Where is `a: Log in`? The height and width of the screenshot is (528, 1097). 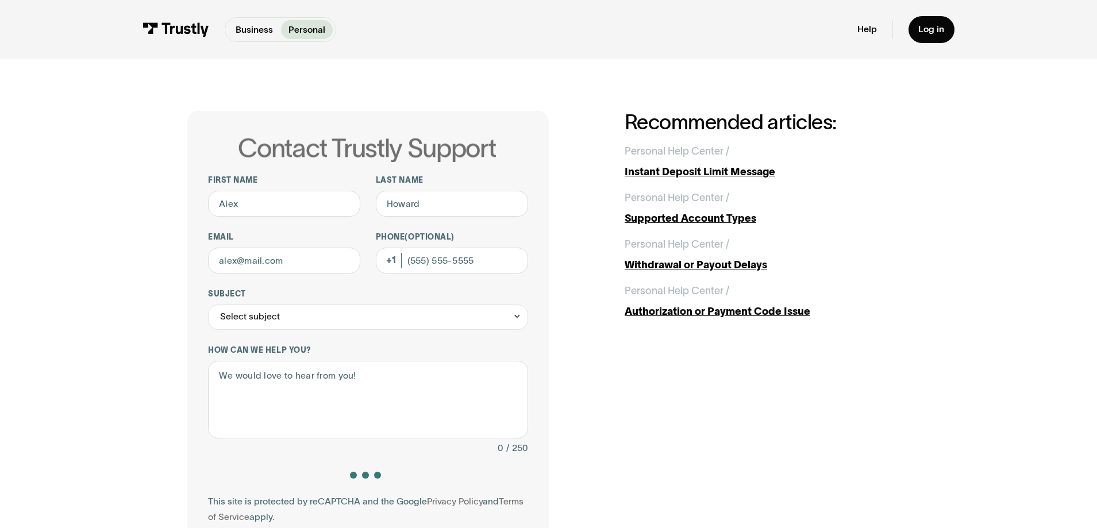
a: Log in is located at coordinates (931, 29).